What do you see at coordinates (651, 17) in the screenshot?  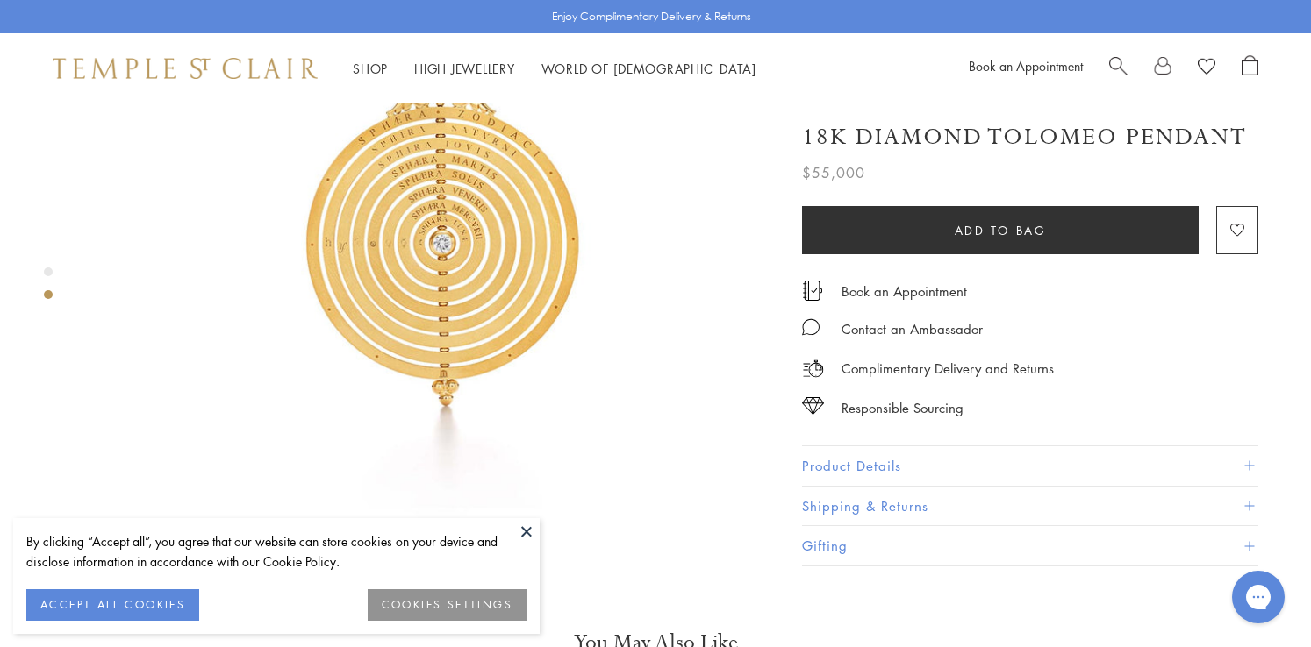 I see `p: Enjoy Complimentary Delivery & Returns` at bounding box center [651, 17].